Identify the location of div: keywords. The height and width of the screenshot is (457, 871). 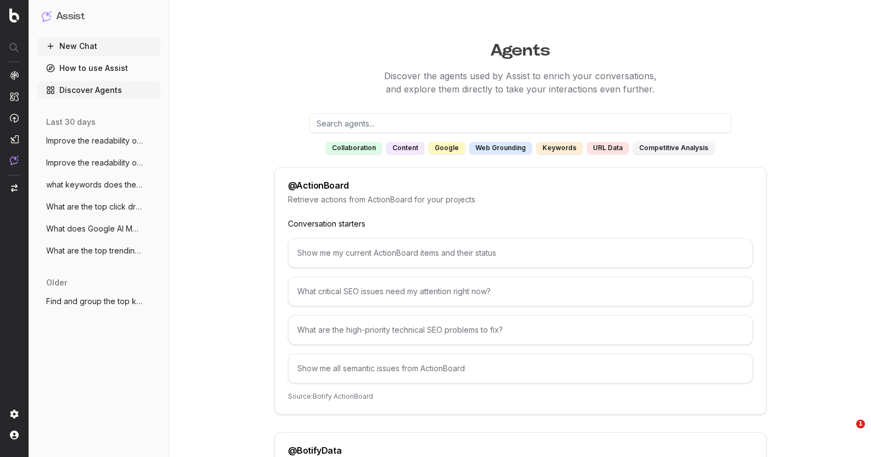
(560, 148).